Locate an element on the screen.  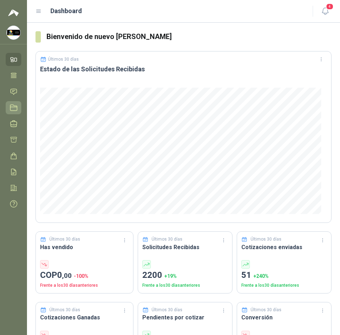
span: 4 is located at coordinates (330, 6).